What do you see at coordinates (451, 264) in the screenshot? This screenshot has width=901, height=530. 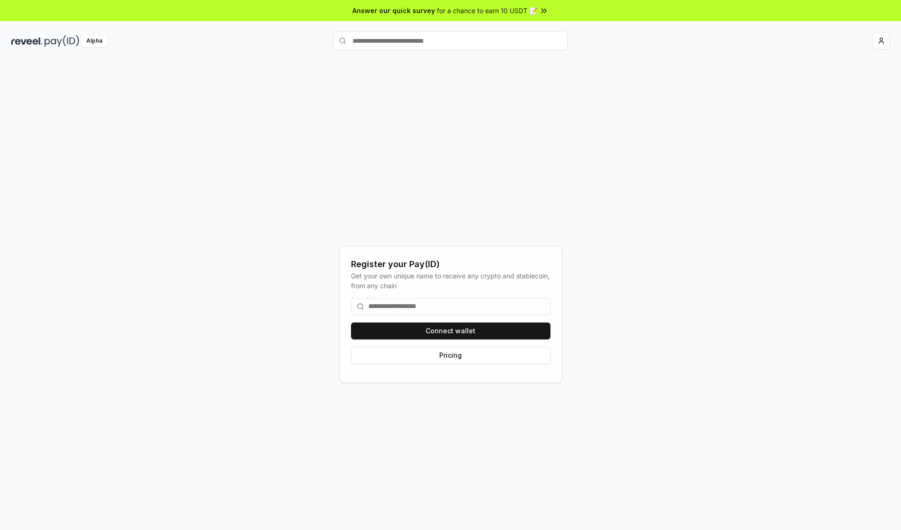 I see `div: Register your Pay(ID)` at bounding box center [451, 264].